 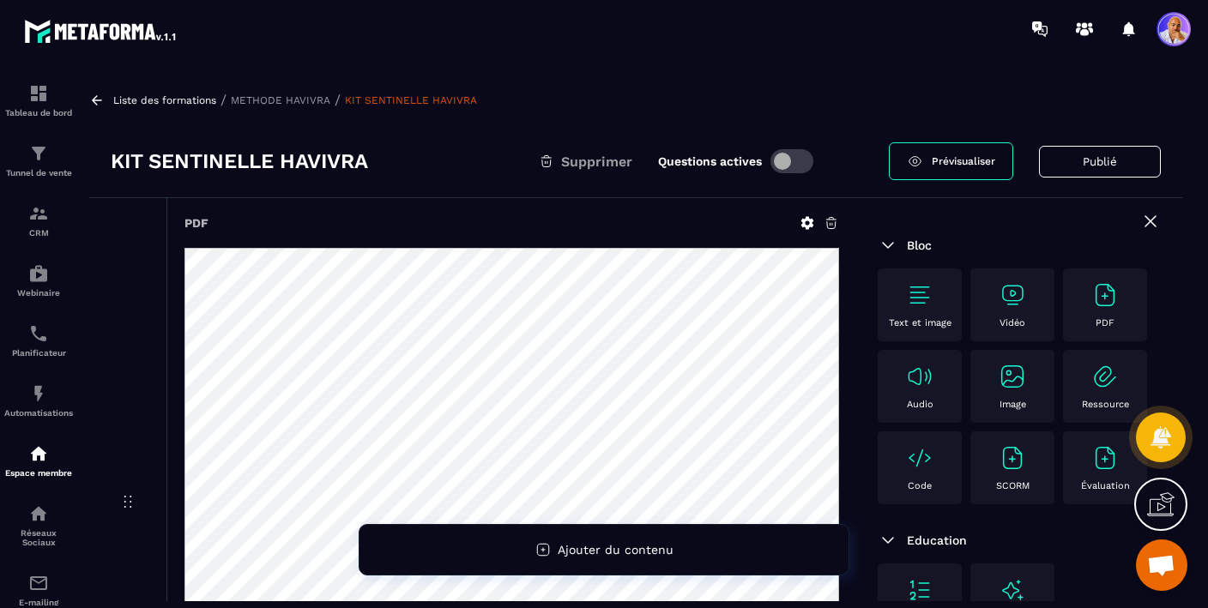 What do you see at coordinates (920, 404) in the screenshot?
I see `p: Audio` at bounding box center [920, 404].